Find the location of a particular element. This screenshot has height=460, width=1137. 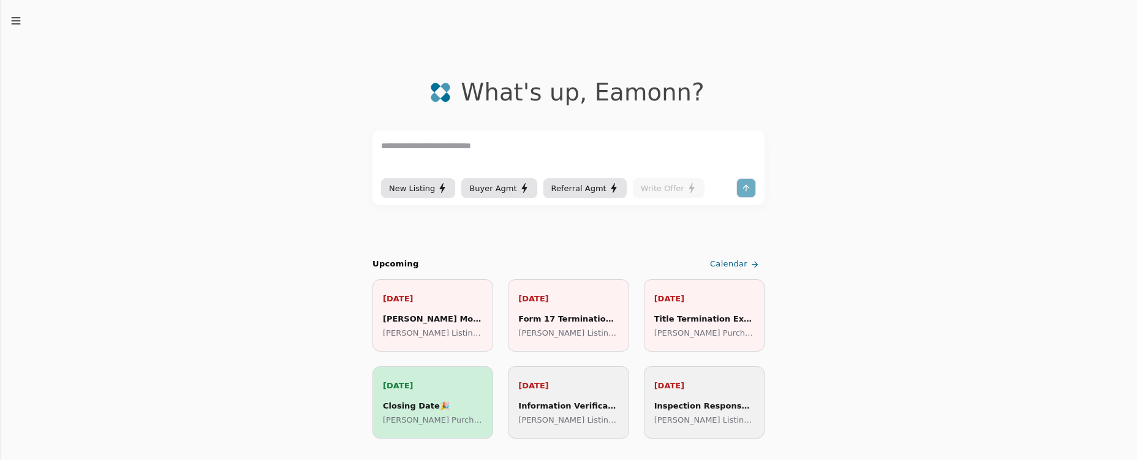

div: Inspection Response Due is located at coordinates (704, 406).